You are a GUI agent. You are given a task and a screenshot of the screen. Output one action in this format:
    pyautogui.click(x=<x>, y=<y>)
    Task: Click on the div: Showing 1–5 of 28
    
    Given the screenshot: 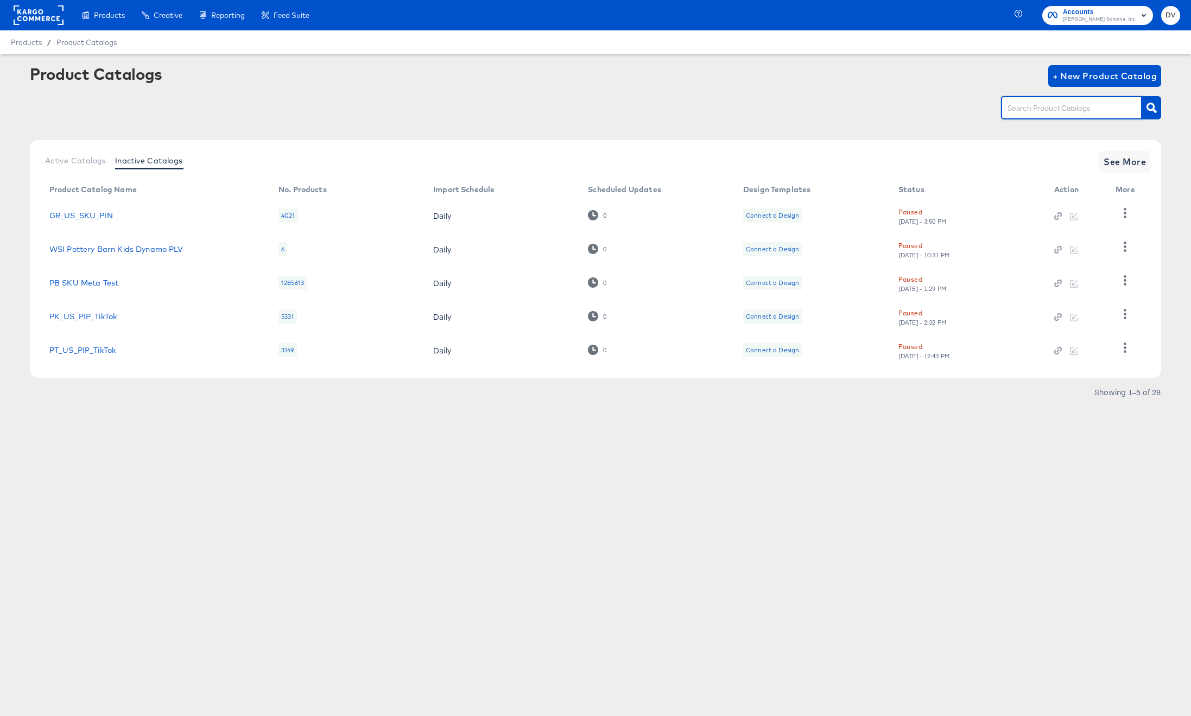 What is the action you would take?
    pyautogui.click(x=1127, y=392)
    